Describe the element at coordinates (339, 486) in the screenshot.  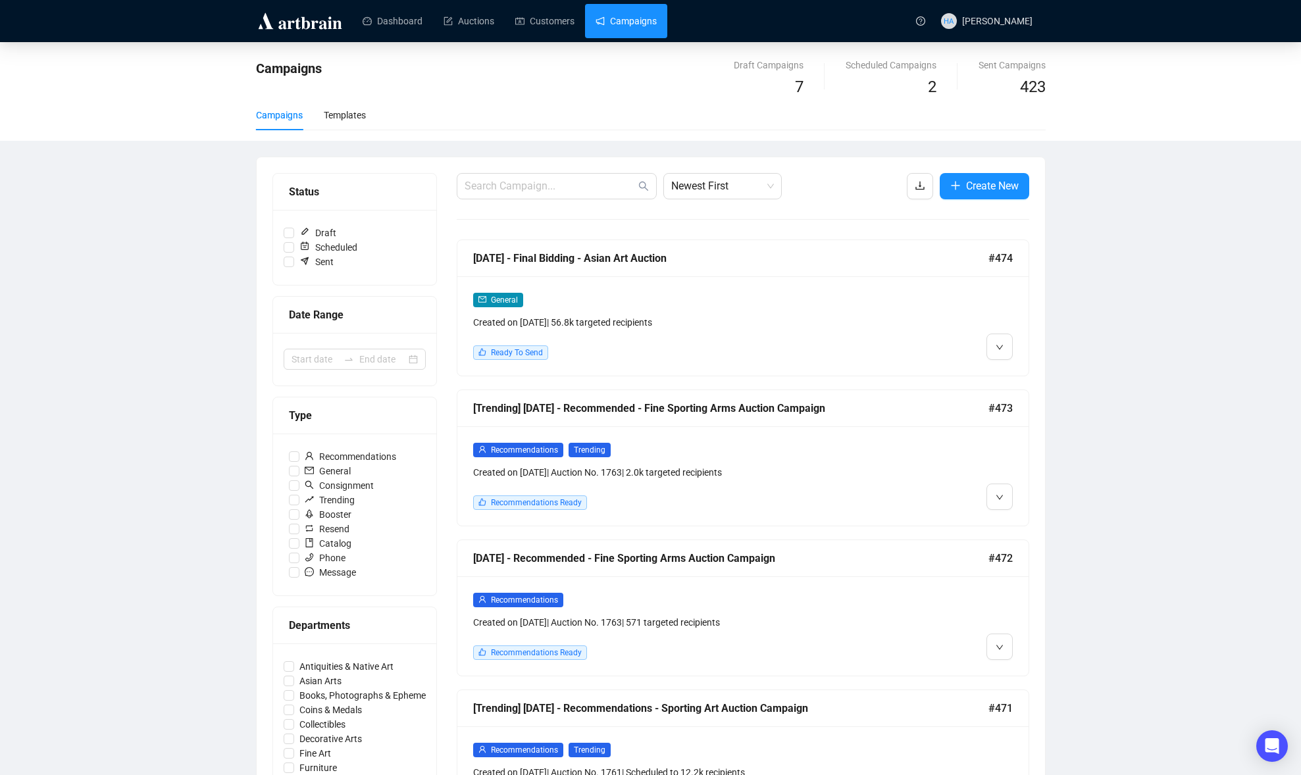
I see `span: Consignment` at that location.